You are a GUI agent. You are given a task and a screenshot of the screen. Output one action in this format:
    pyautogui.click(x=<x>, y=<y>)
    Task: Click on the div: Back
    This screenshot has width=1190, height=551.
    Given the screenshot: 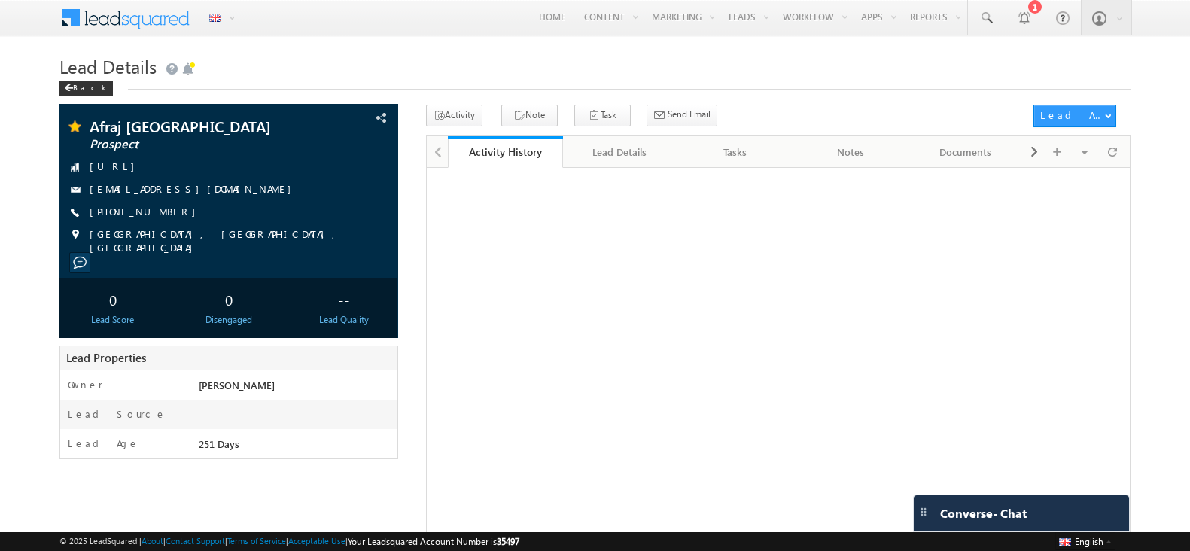 What is the action you would take?
    pyautogui.click(x=86, y=88)
    